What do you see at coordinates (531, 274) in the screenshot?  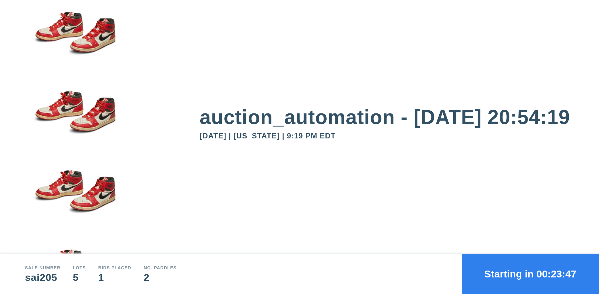 I see `button: Starting in 00:23:47` at bounding box center [531, 274].